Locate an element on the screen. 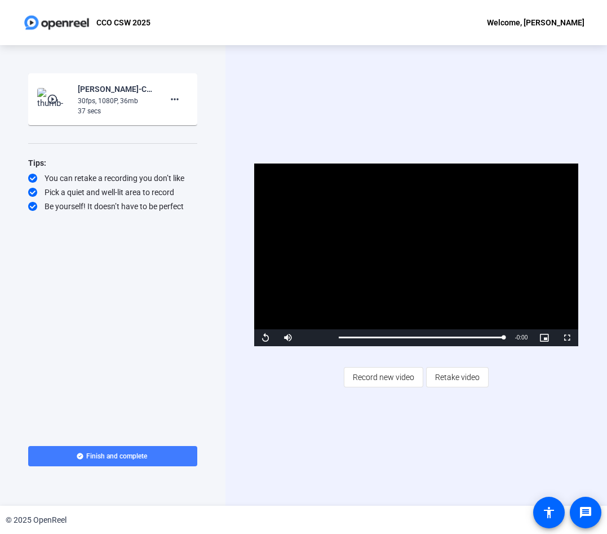 Image resolution: width=607 pixels, height=534 pixels. div: 37 secs is located at coordinates (116, 111).